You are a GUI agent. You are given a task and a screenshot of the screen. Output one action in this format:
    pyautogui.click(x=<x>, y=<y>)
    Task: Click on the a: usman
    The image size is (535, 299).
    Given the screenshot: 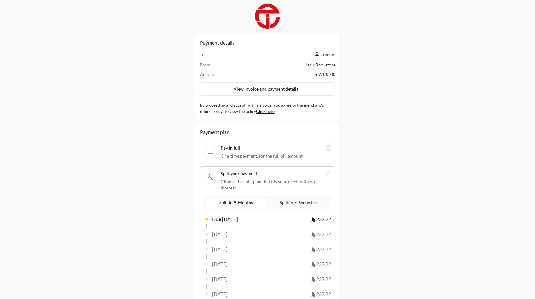 What is the action you would take?
    pyautogui.click(x=324, y=54)
    